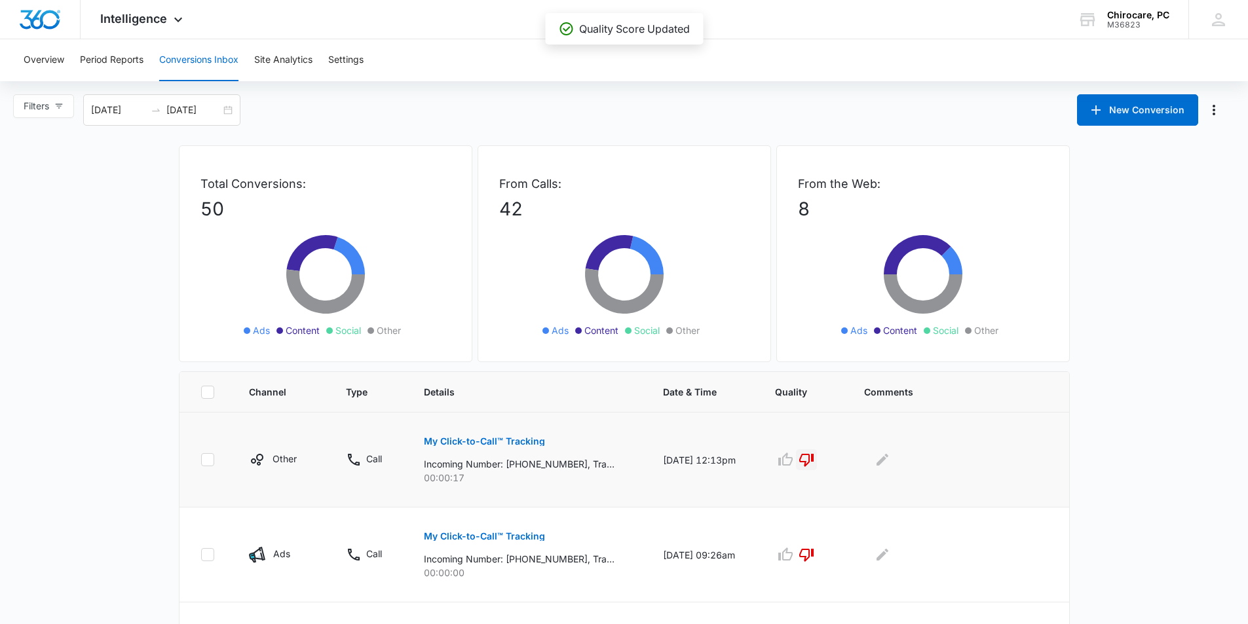  What do you see at coordinates (156, 110) in the screenshot?
I see `span: to` at bounding box center [156, 110].